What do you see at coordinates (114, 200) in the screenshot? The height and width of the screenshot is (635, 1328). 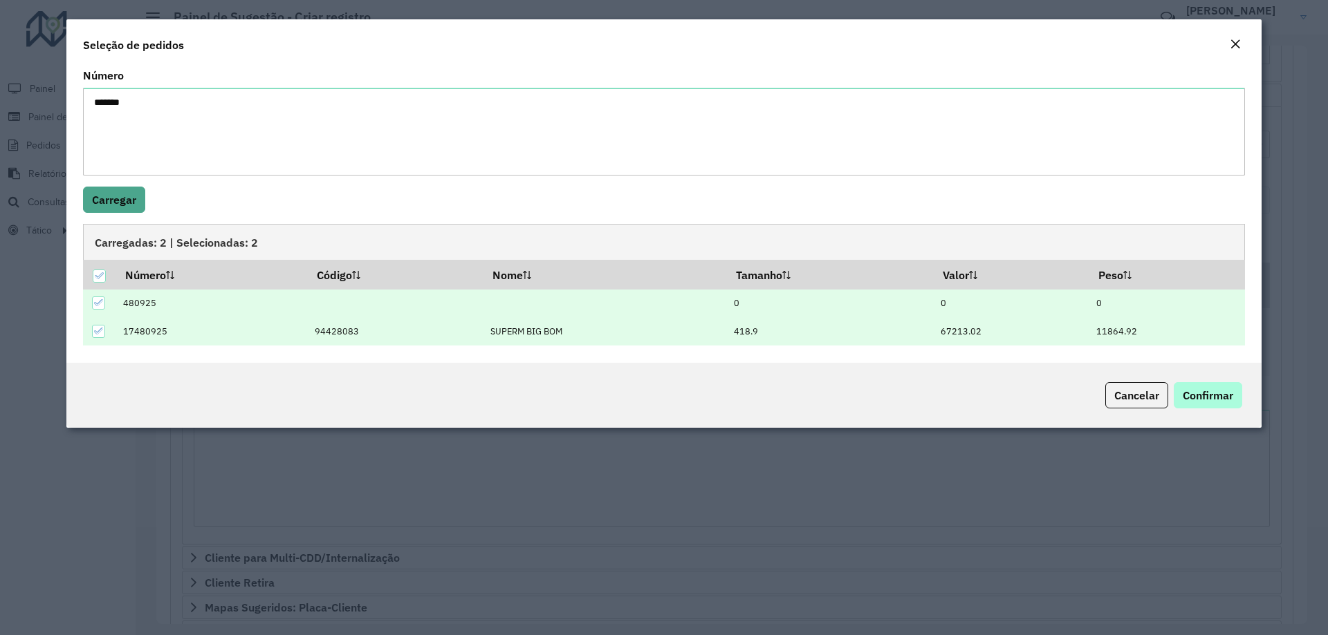 I see `button: Carregar` at bounding box center [114, 200].